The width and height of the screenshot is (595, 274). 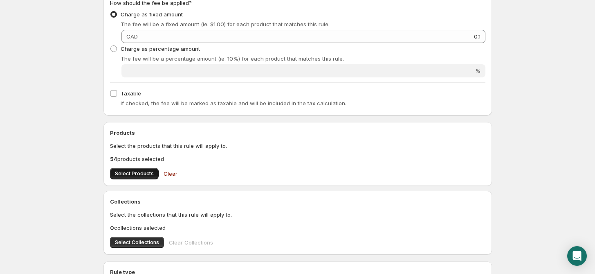 What do you see at coordinates (171, 174) in the screenshot?
I see `button: Clear` at bounding box center [171, 174].